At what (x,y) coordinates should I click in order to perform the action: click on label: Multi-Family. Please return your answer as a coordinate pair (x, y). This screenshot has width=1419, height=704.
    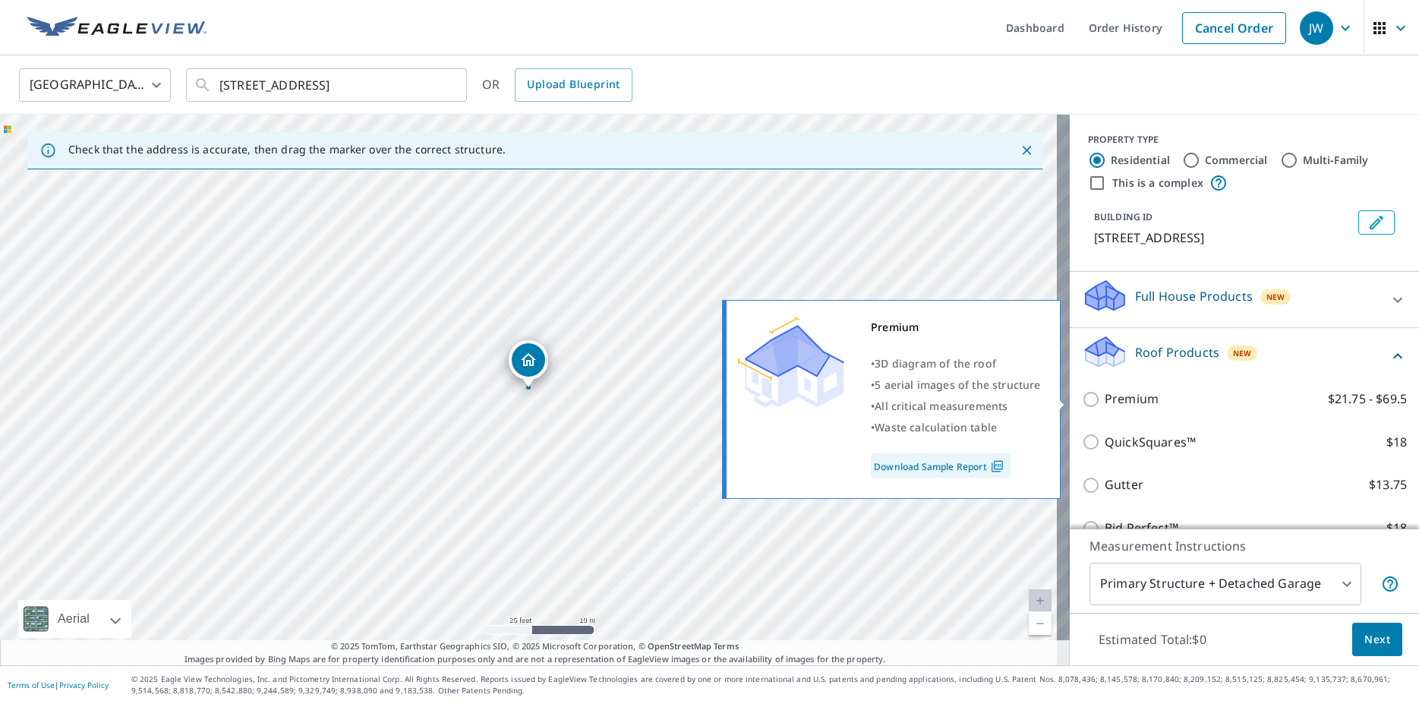
    Looking at the image, I should click on (1335, 160).